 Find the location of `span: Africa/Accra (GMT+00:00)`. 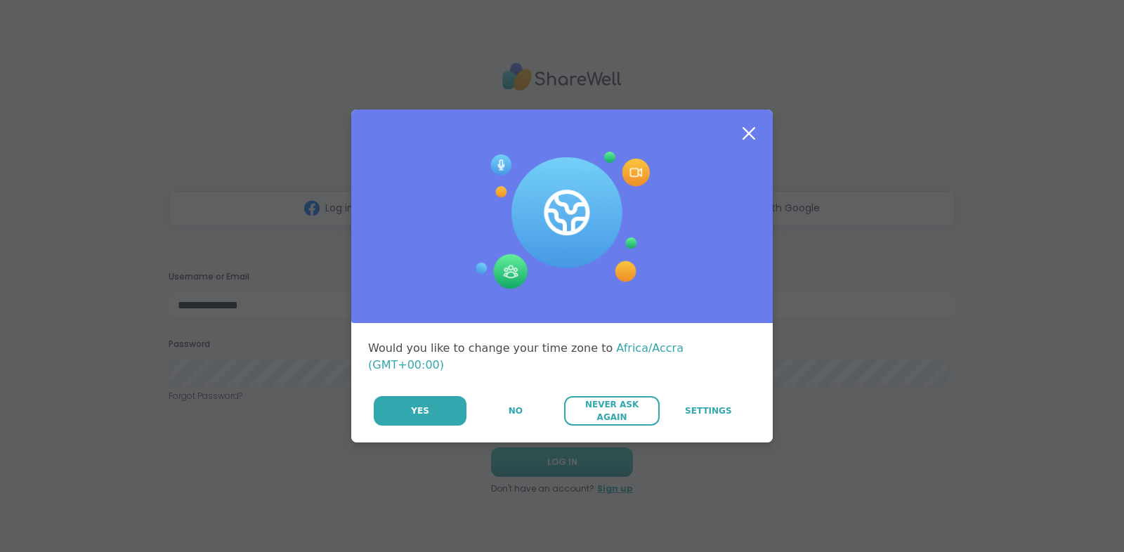

span: Africa/Accra (GMT+00:00) is located at coordinates (525, 356).